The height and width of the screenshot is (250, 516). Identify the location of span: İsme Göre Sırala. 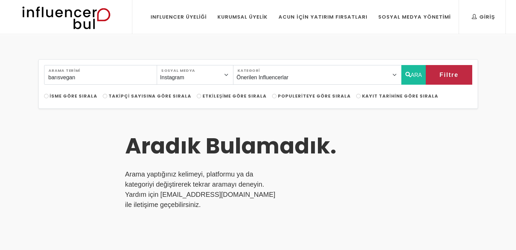
(74, 96).